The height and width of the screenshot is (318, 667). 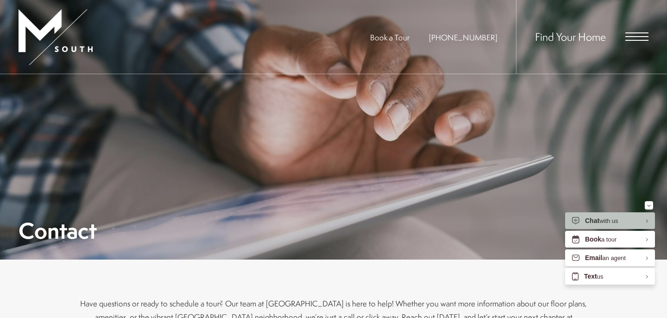 I want to click on img: MSouth, so click(x=56, y=37).